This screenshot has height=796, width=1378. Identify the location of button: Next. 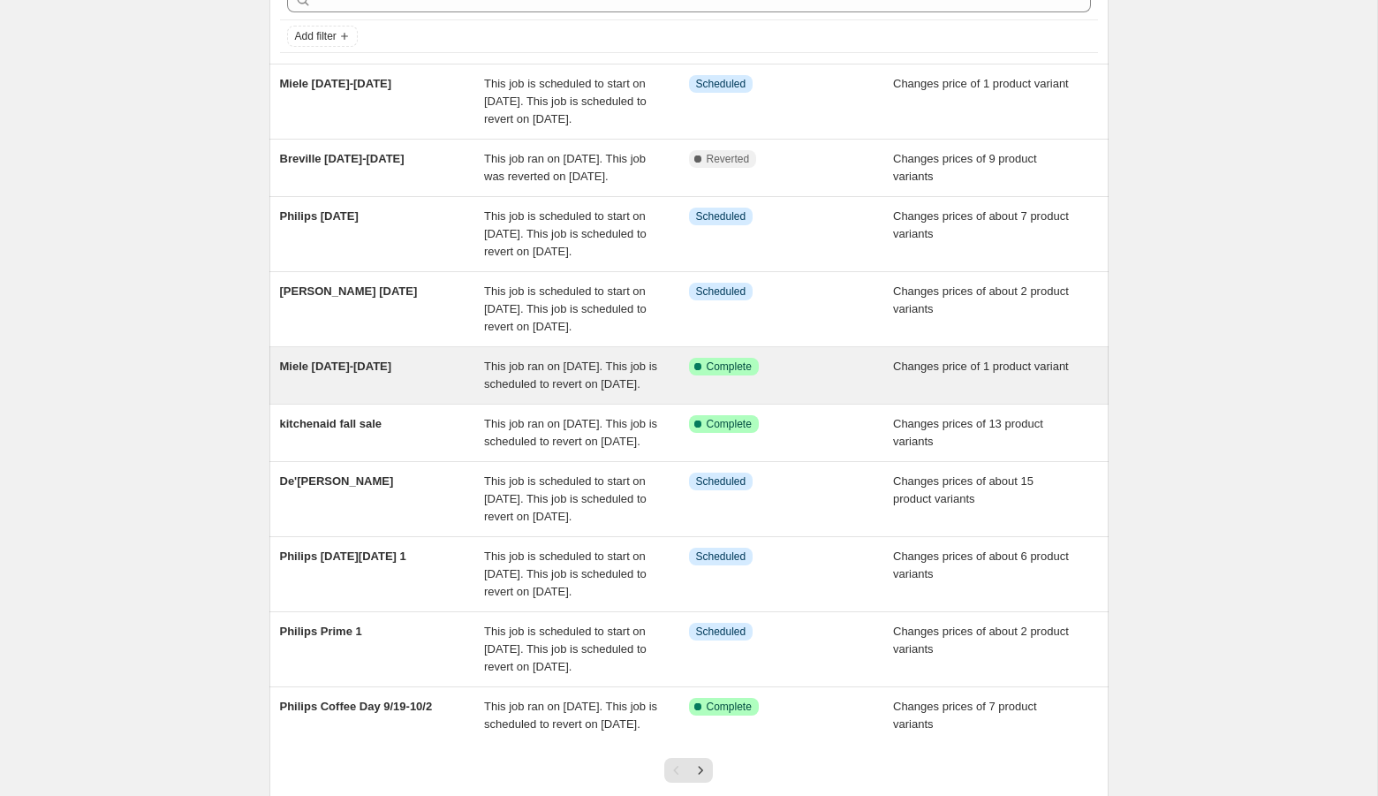
(700, 770).